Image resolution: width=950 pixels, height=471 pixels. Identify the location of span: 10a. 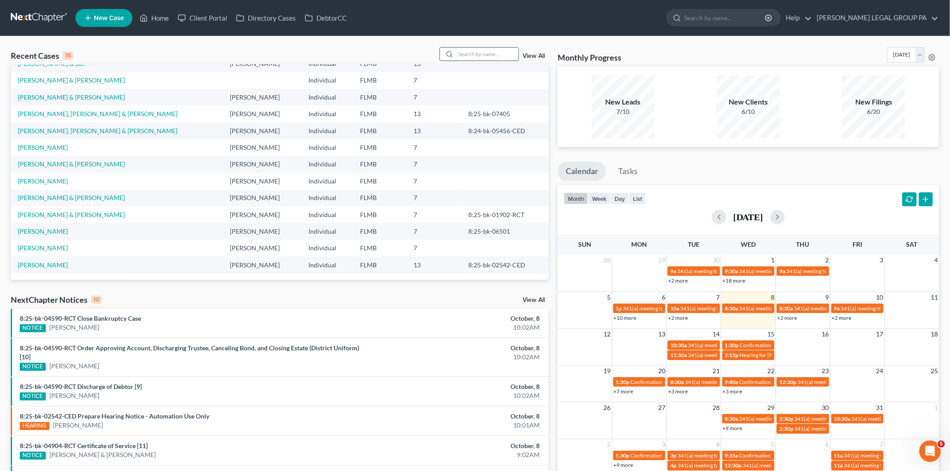
(675, 308).